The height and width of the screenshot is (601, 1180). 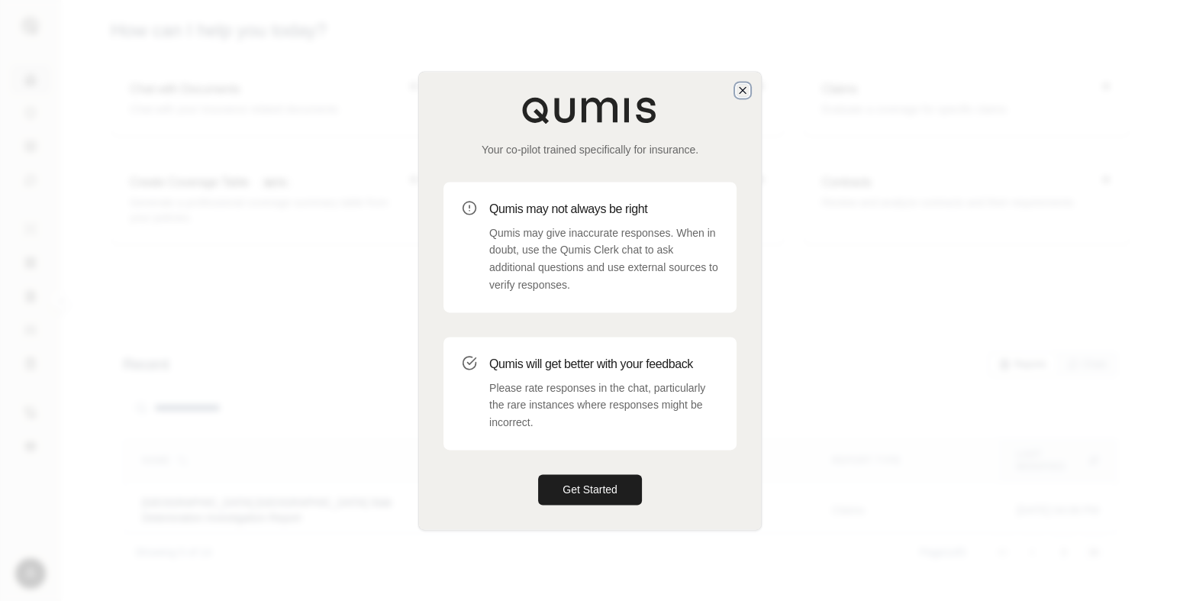 What do you see at coordinates (590, 110) in the screenshot?
I see `img: Qumis Logo` at bounding box center [590, 110].